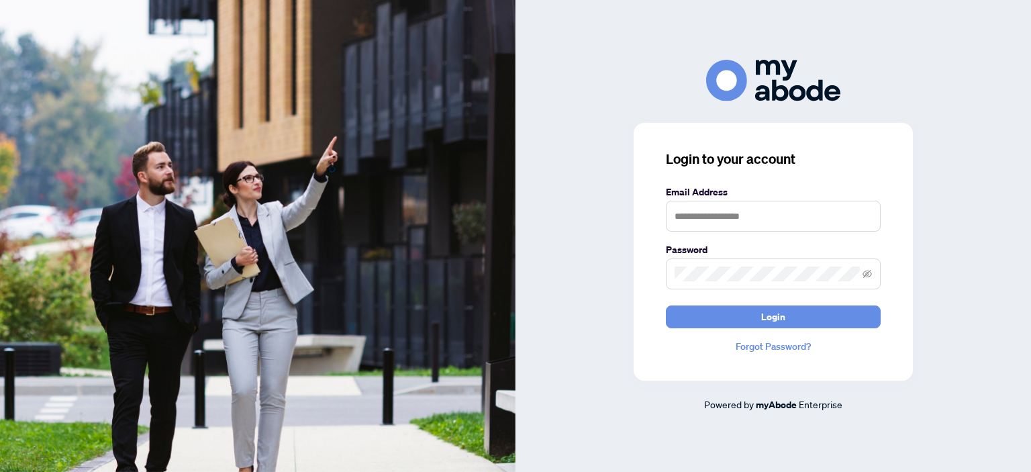 The height and width of the screenshot is (472, 1031). What do you see at coordinates (773, 317) in the screenshot?
I see `button: Login` at bounding box center [773, 317].